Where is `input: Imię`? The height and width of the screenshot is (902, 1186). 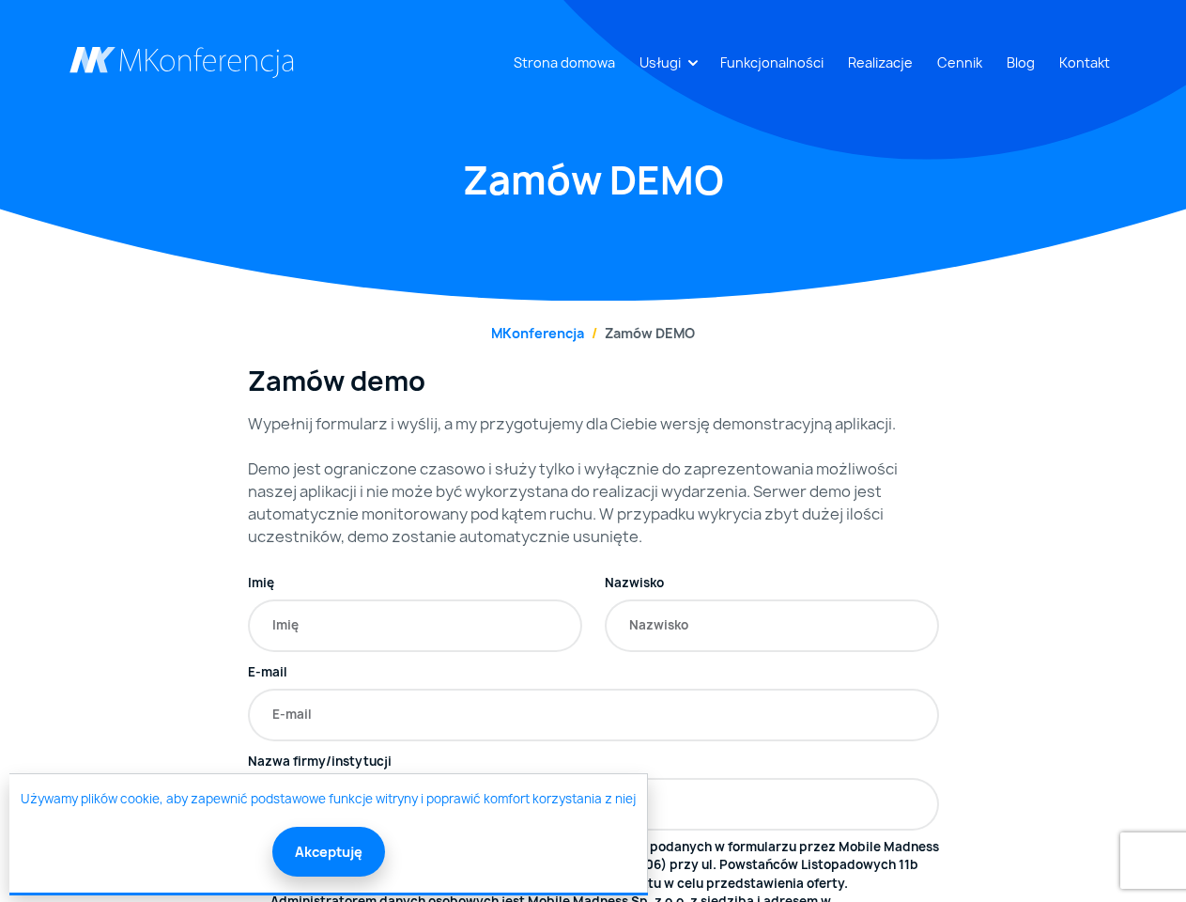
input: Imię is located at coordinates (415, 626).